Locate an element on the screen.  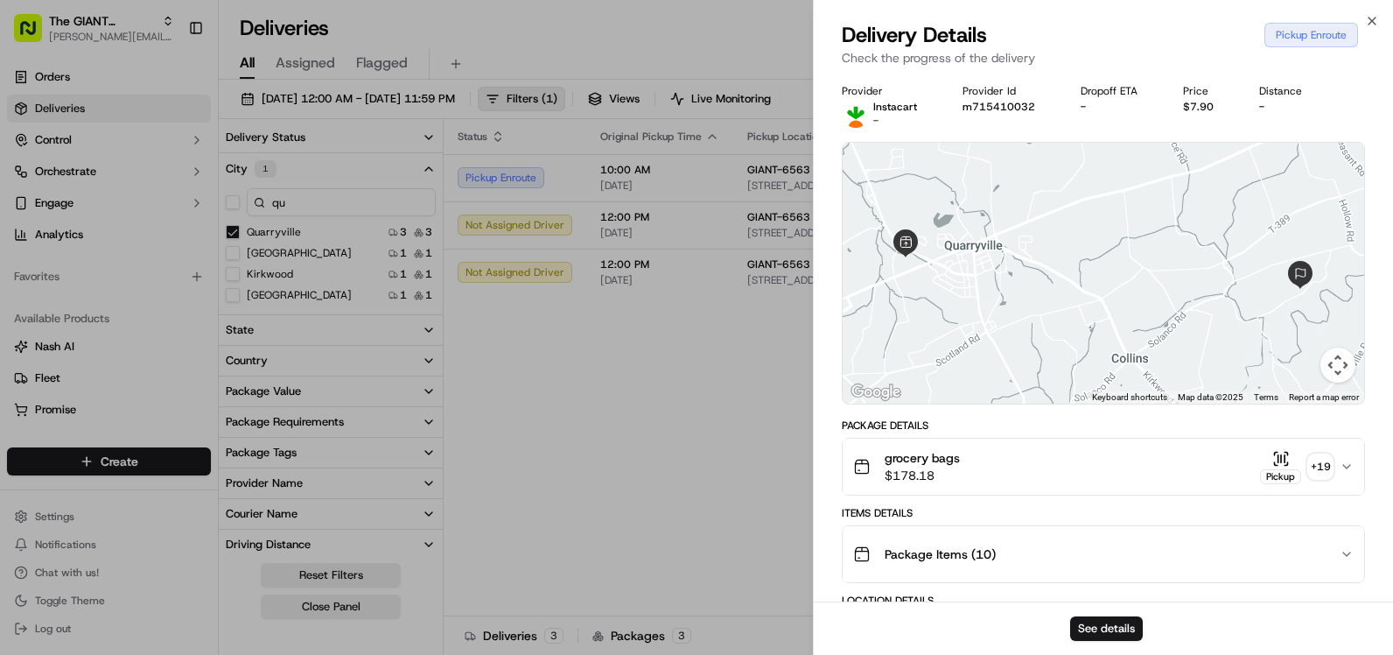
span: grocery bags is located at coordinates (922, 458).